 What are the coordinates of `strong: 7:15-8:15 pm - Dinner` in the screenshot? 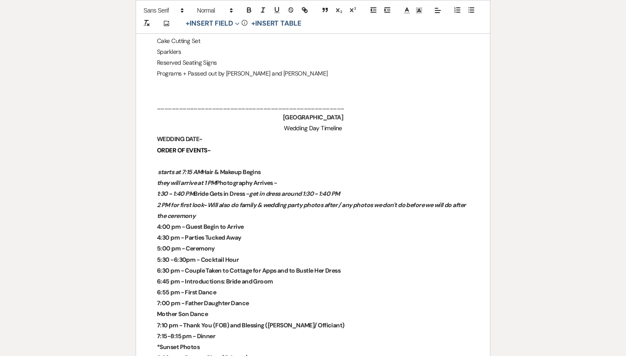 It's located at (186, 336).